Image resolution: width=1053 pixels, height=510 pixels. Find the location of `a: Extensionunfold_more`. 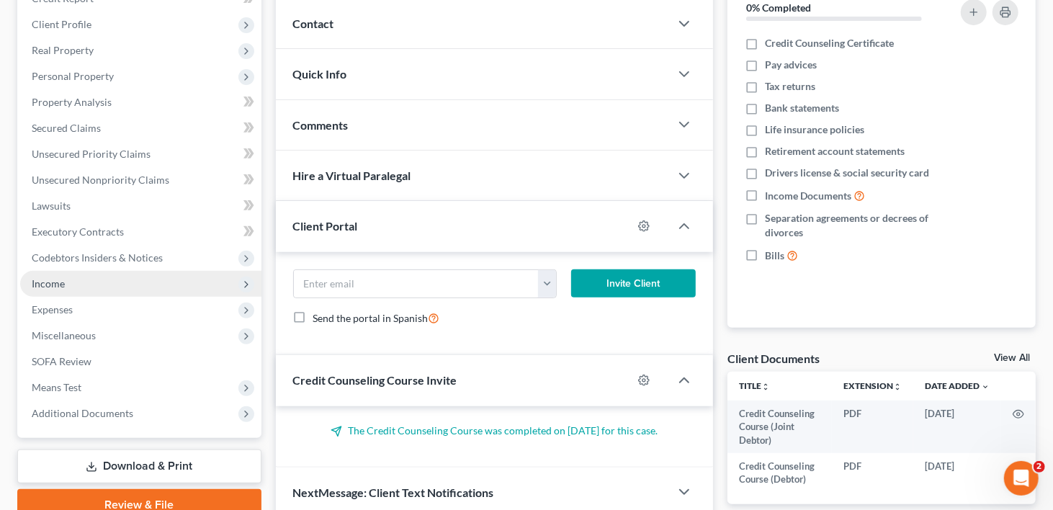

a: Extensionunfold_more is located at coordinates (872, 385).